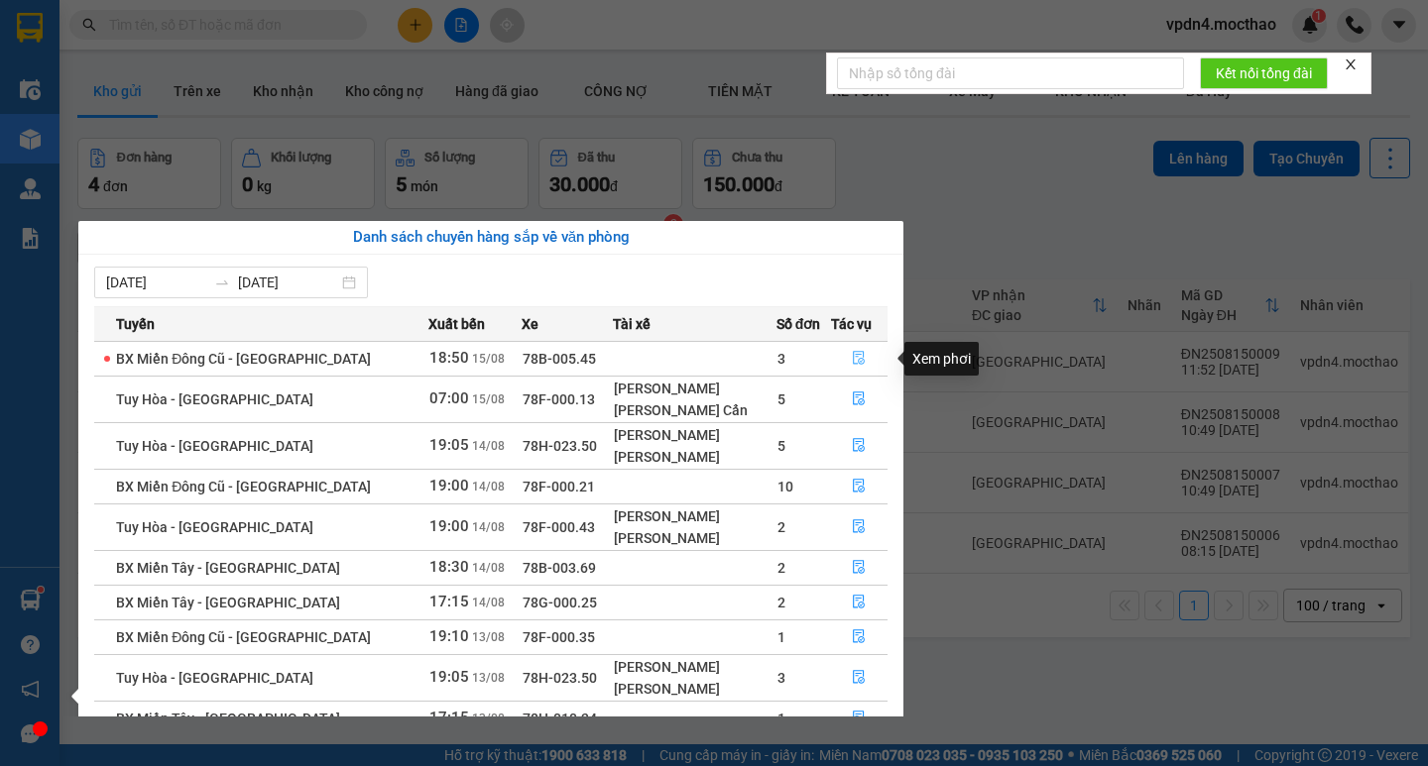  What do you see at coordinates (449, 636) in the screenshot?
I see `span: 19:10` at bounding box center [449, 636].